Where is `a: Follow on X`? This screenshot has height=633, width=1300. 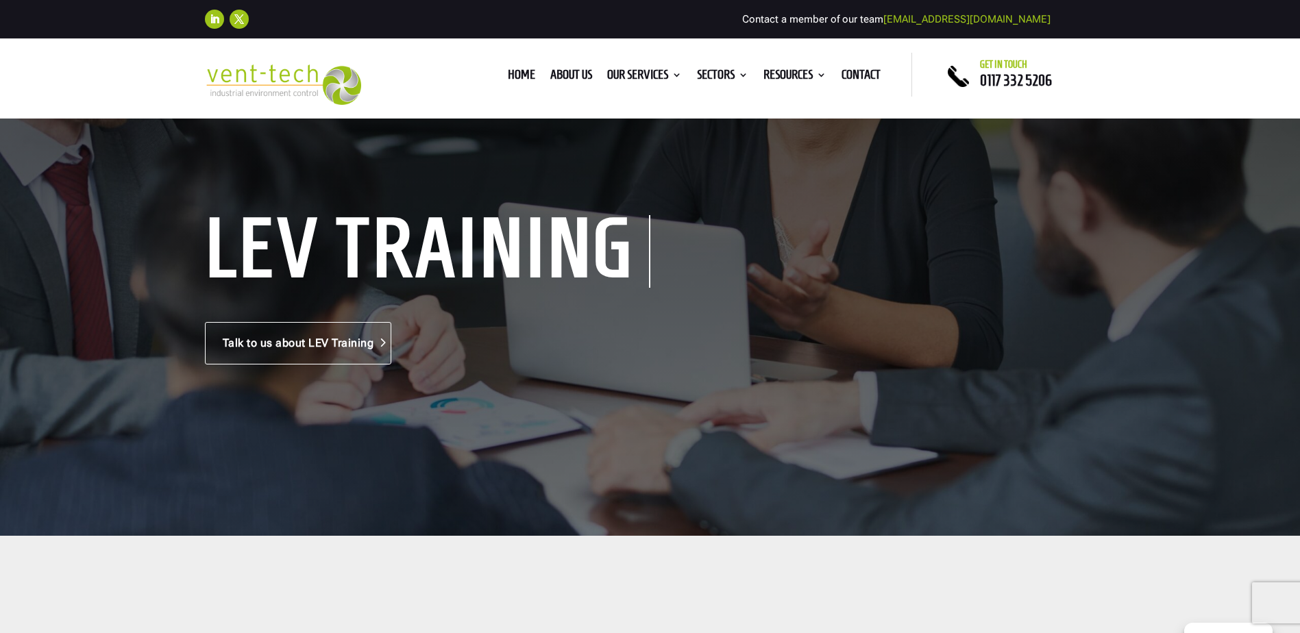 a: Follow on X is located at coordinates (239, 19).